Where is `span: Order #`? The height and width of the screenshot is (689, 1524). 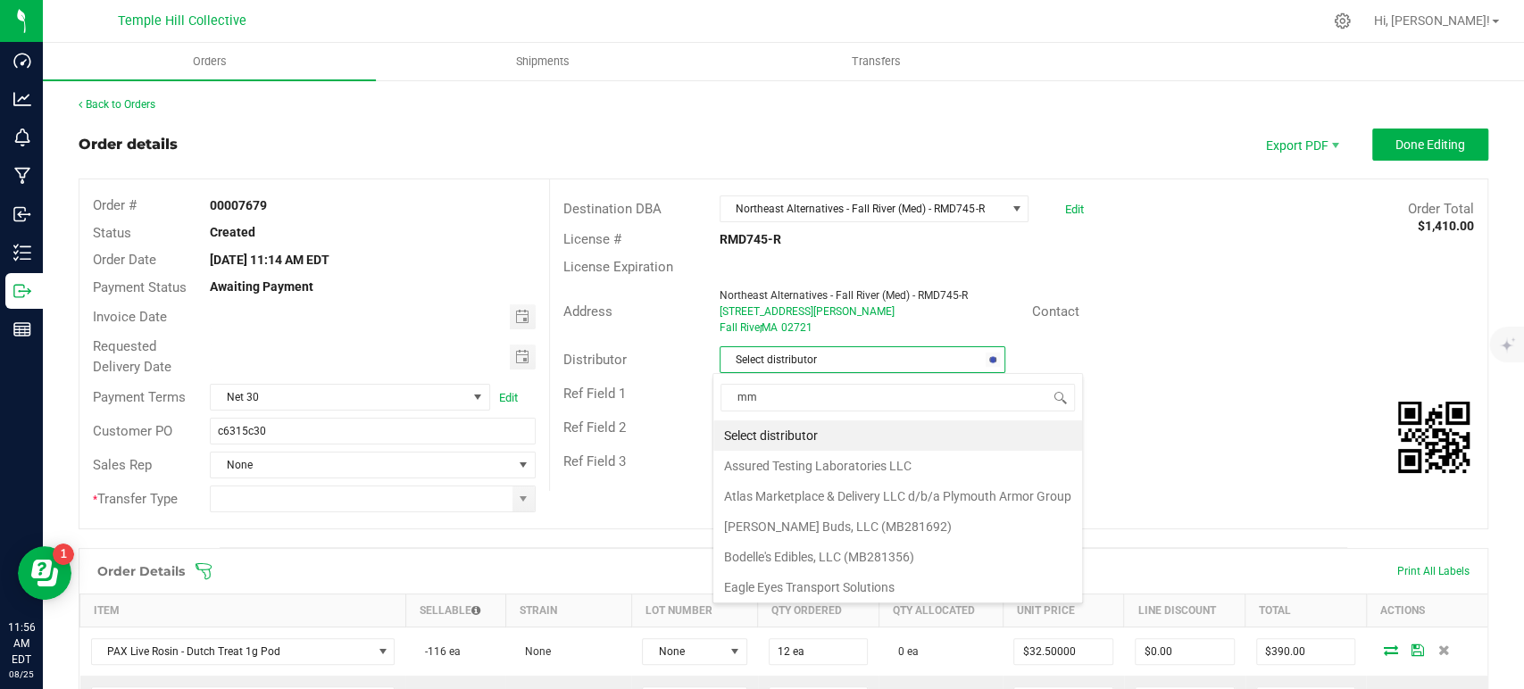 span: Order # is located at coordinates (114, 205).